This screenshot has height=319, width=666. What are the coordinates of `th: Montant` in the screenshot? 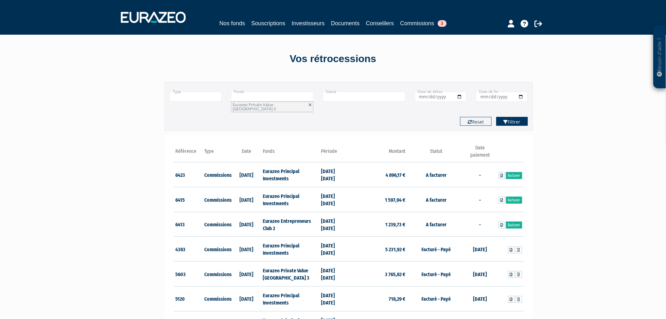 It's located at (378, 153).